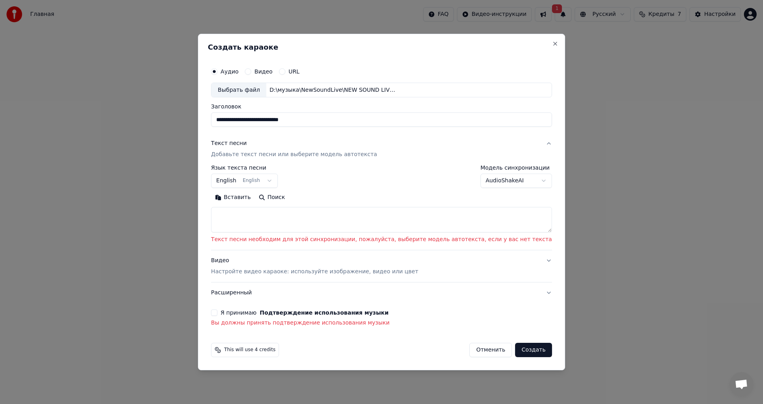 The height and width of the screenshot is (404, 763). What do you see at coordinates (381, 208) in the screenshot?
I see `div: Текст песниДобавьте текст песни или выберите модель автотекста` at bounding box center [381, 208].